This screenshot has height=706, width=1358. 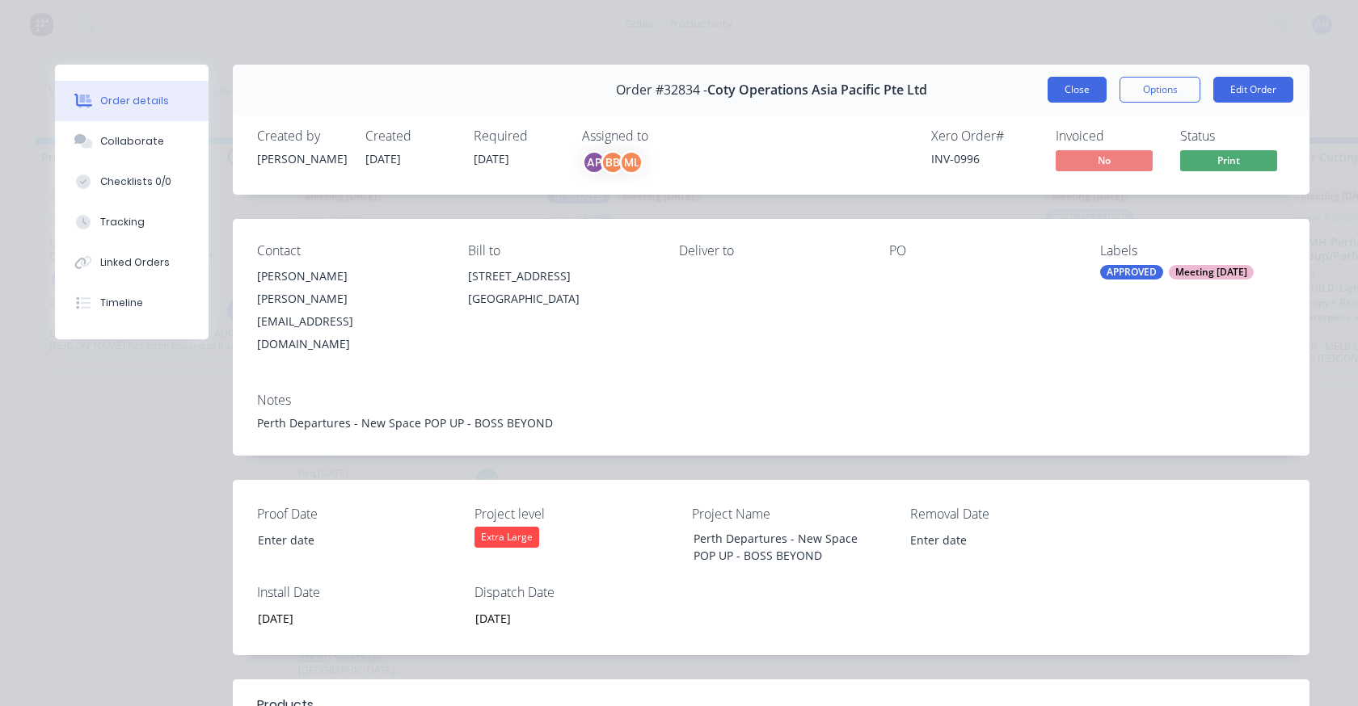 What do you see at coordinates (1229, 162) in the screenshot?
I see `button: Print` at bounding box center [1229, 162].